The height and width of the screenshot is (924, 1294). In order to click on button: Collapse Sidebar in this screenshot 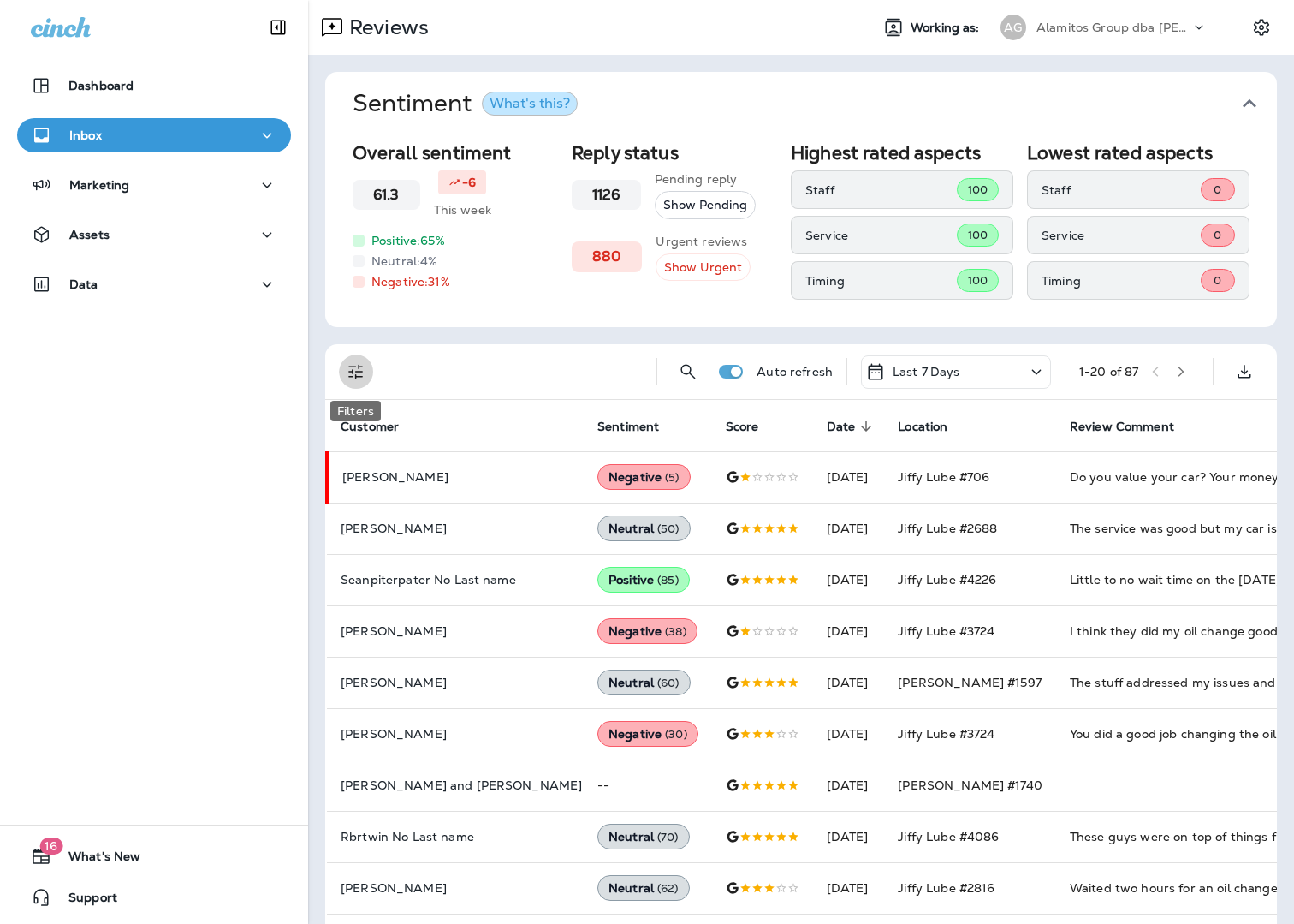, I will do `click(278, 27)`.